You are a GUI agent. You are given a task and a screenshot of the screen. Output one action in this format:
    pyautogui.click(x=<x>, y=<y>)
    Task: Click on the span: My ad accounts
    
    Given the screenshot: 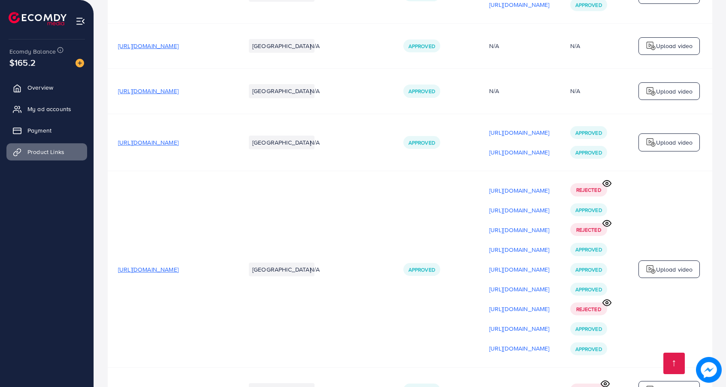 What is the action you would take?
    pyautogui.click(x=49, y=109)
    